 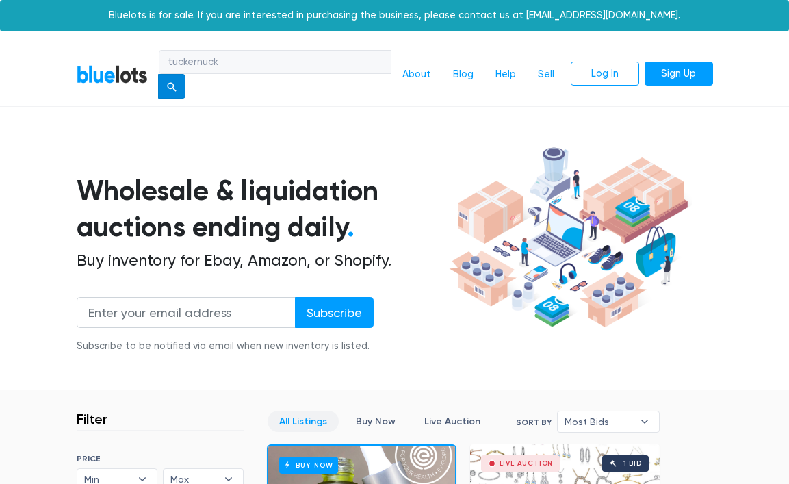 I want to click on a: Log In, so click(x=605, y=74).